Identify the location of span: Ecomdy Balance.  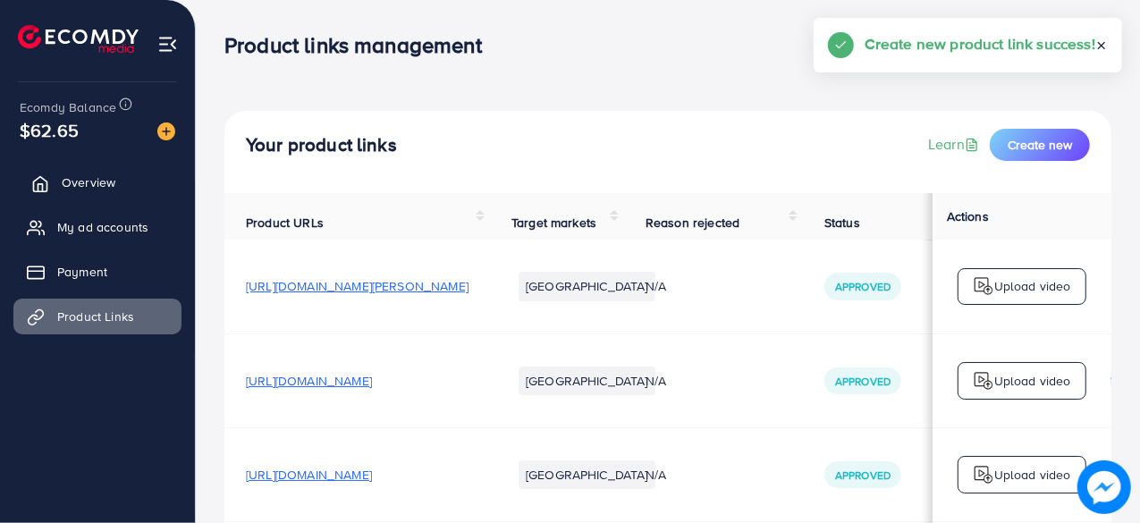
(68, 107).